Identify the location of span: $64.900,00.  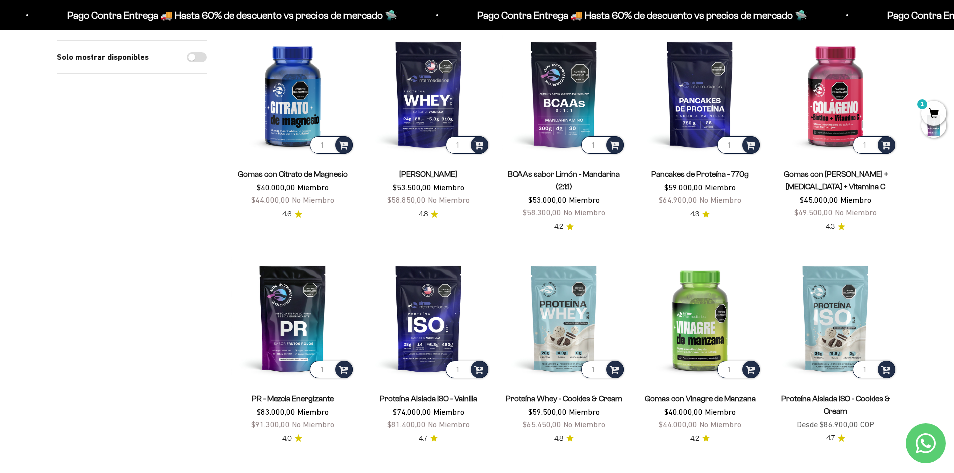
(678, 200).